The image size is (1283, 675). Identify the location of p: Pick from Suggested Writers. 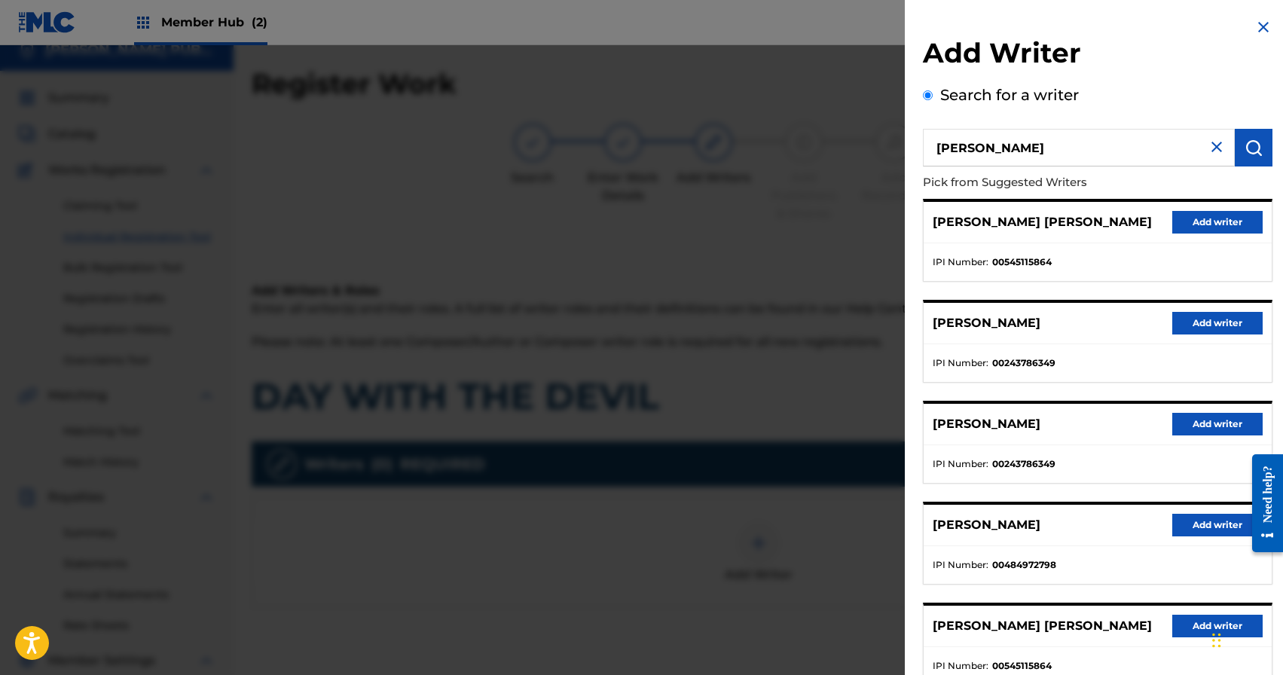
(1055, 182).